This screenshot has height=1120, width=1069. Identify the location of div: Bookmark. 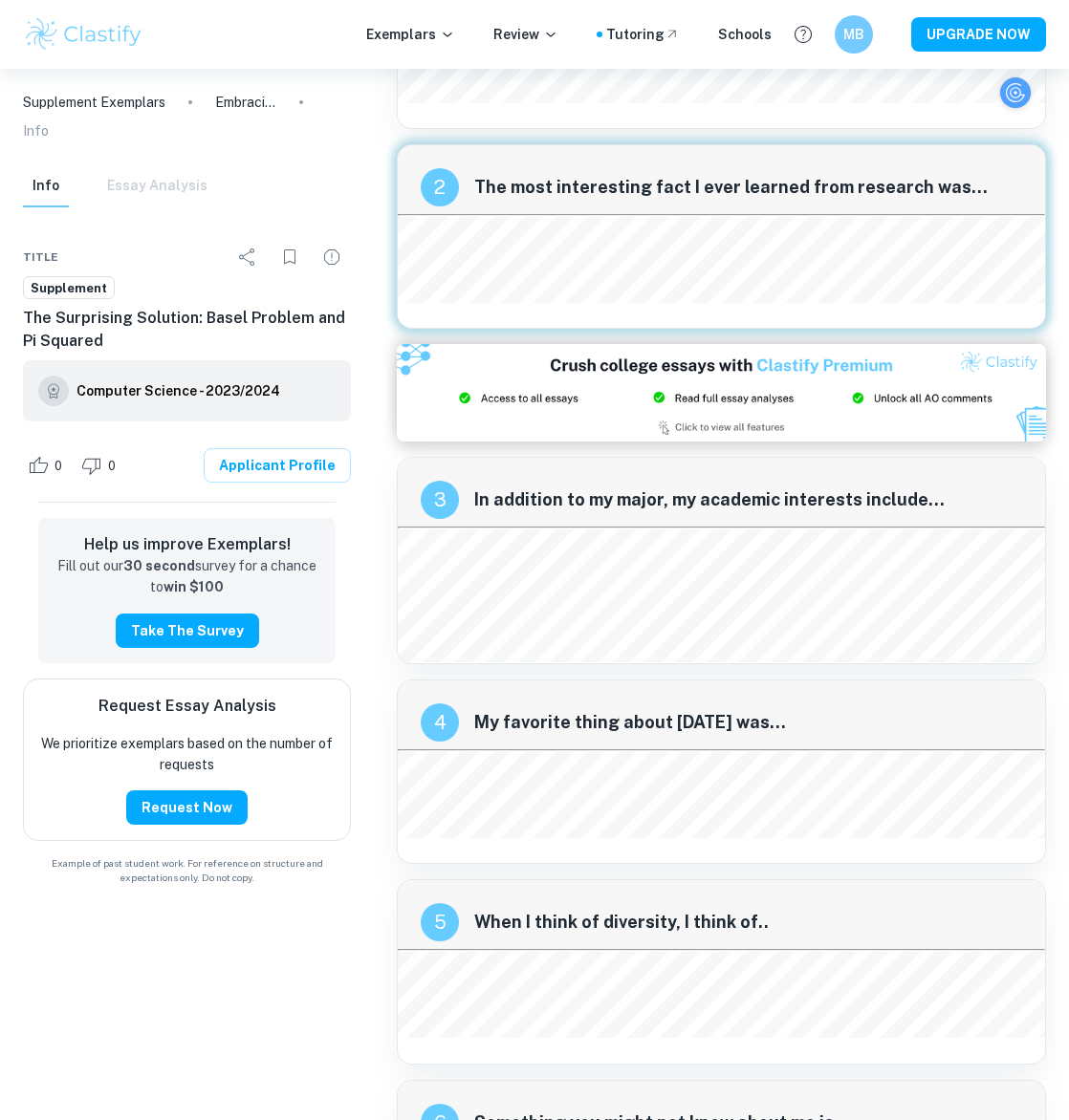
(290, 257).